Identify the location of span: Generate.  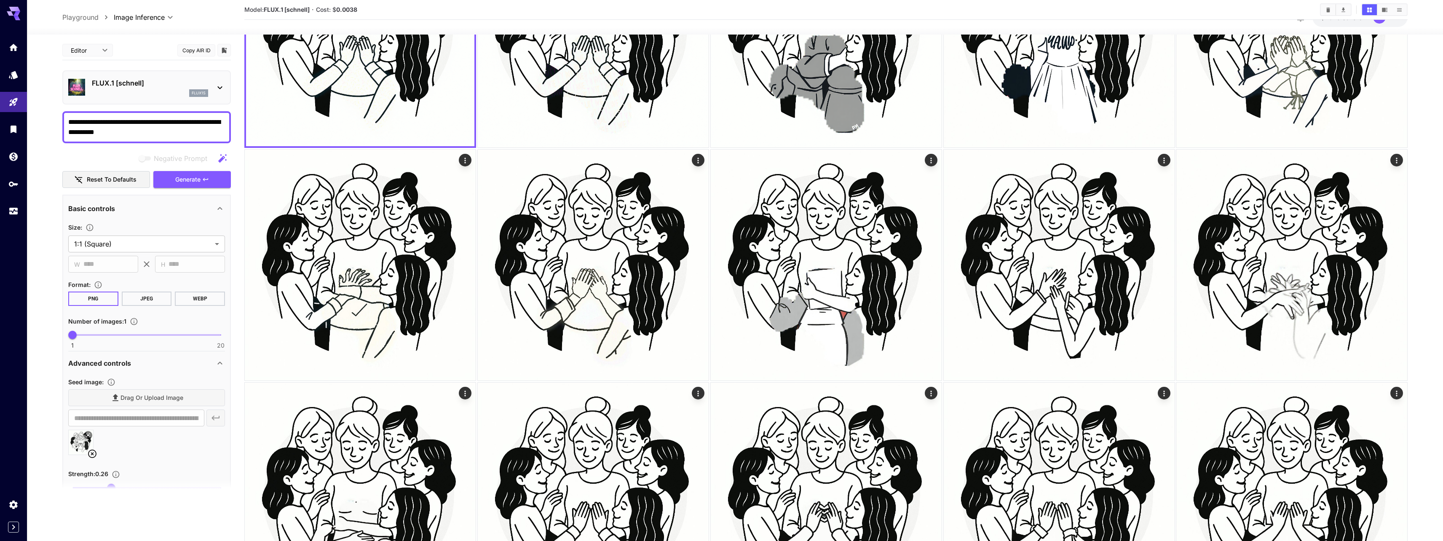
(188, 179).